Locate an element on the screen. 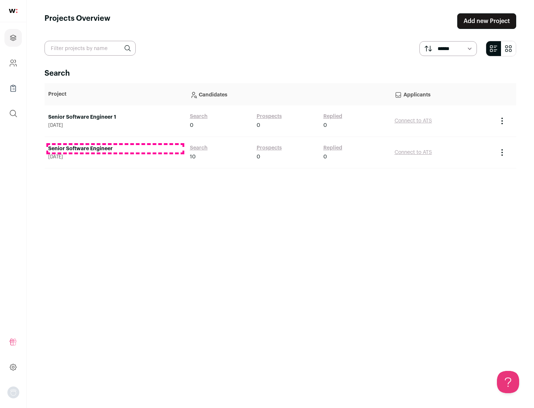  p: Applicants is located at coordinates (442, 94).